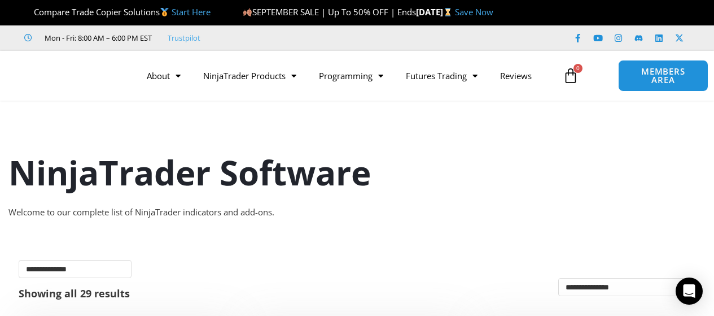 This screenshot has height=316, width=714. Describe the element at coordinates (571, 76) in the screenshot. I see `a: 0` at that location.